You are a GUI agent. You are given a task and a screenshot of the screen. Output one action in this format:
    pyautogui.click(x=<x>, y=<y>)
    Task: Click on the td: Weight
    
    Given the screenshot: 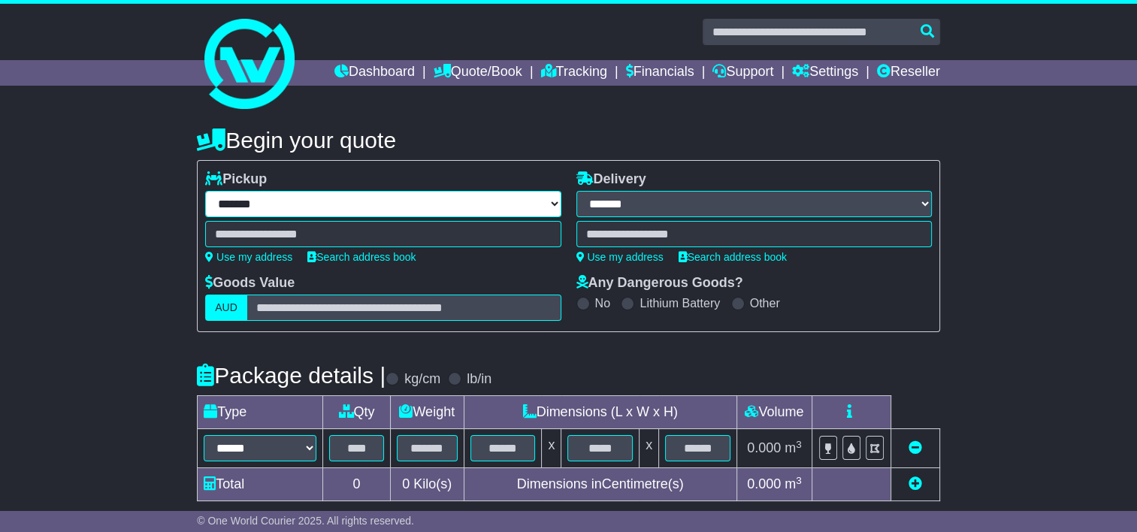 What is the action you would take?
    pyautogui.click(x=427, y=413)
    